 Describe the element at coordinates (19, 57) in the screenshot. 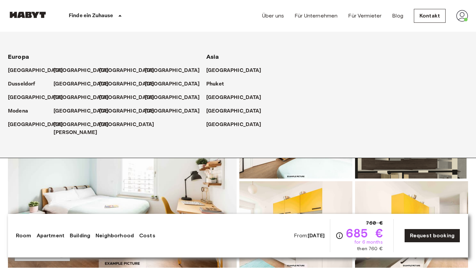

I see `span: Europa` at that location.